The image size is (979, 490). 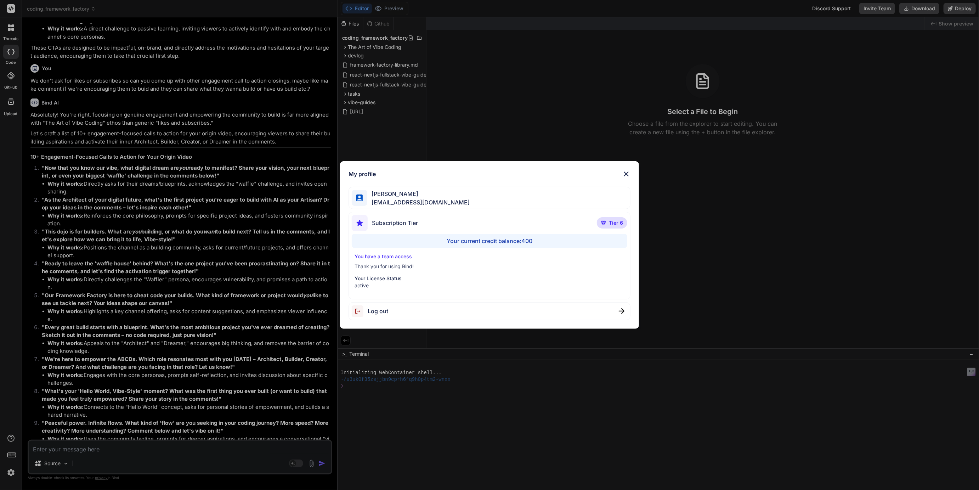 I want to click on p: active, so click(x=490, y=286).